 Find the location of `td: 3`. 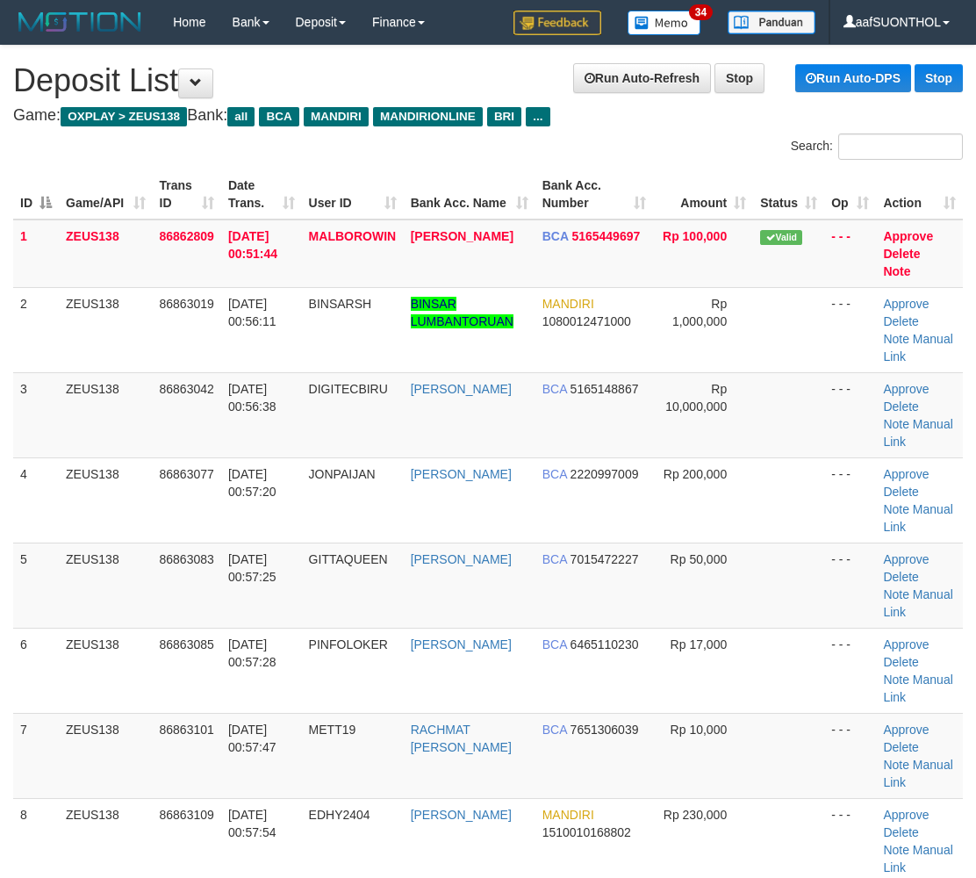

td: 3 is located at coordinates (36, 414).